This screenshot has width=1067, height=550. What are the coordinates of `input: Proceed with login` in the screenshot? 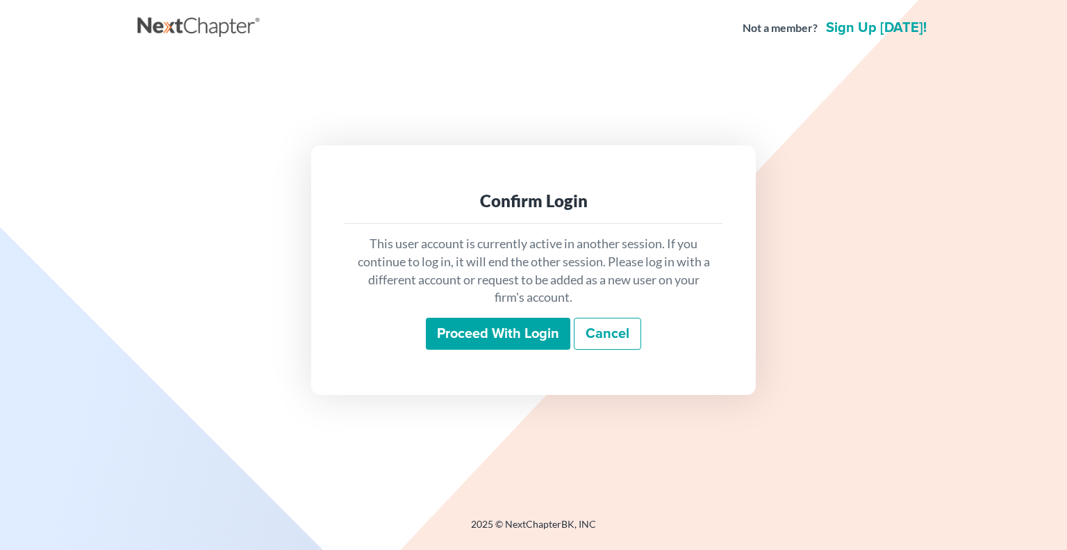 It's located at (498, 334).